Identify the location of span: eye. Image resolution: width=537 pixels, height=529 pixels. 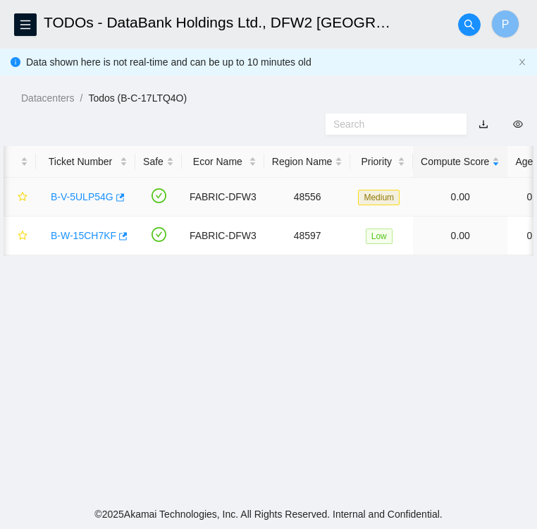
(518, 124).